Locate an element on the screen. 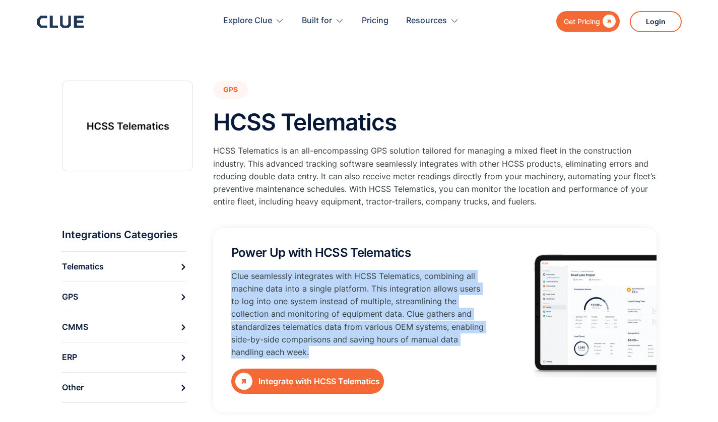  a: Login is located at coordinates (655, 22).